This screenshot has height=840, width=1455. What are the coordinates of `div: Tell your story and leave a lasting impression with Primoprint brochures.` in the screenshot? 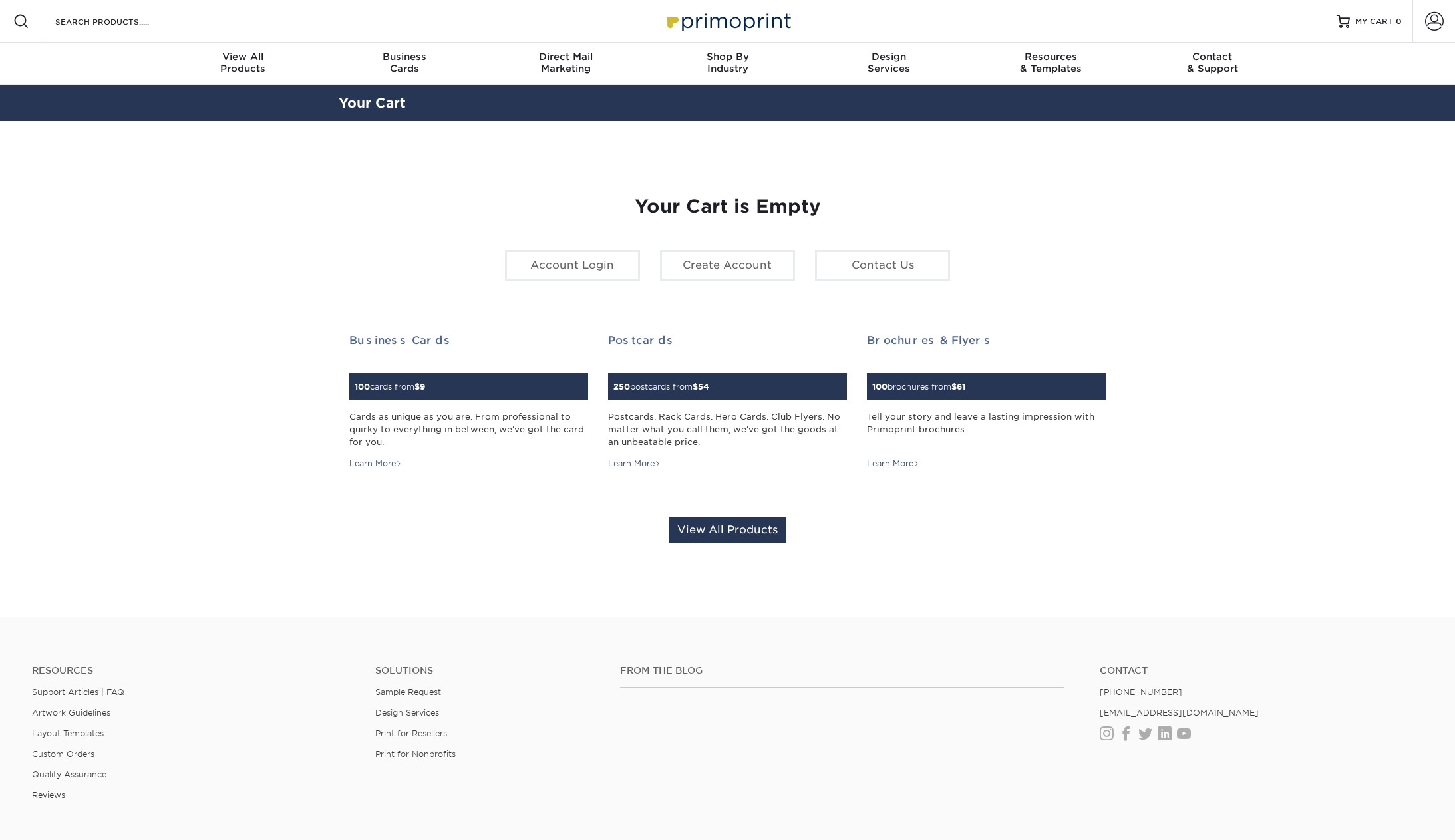 It's located at (985, 430).